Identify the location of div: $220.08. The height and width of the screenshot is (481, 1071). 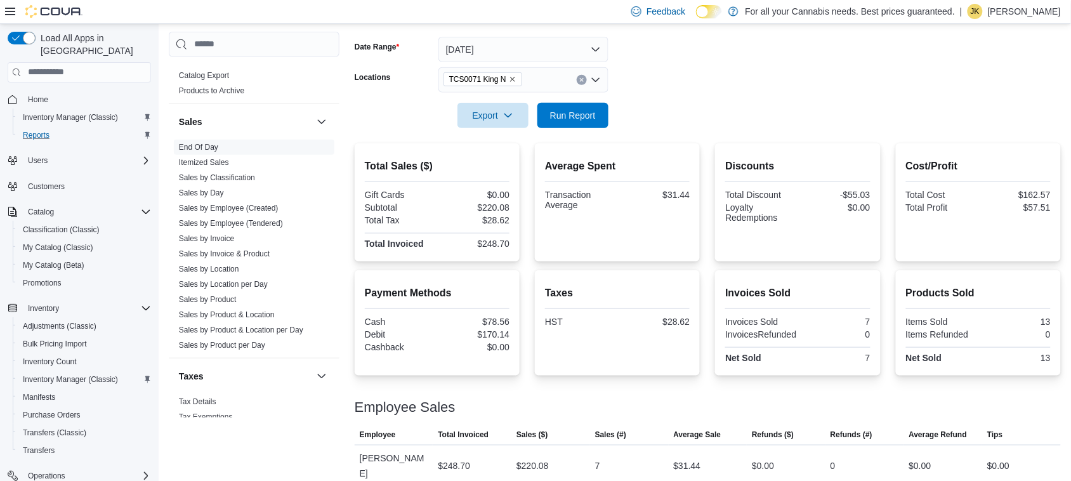
(474, 207).